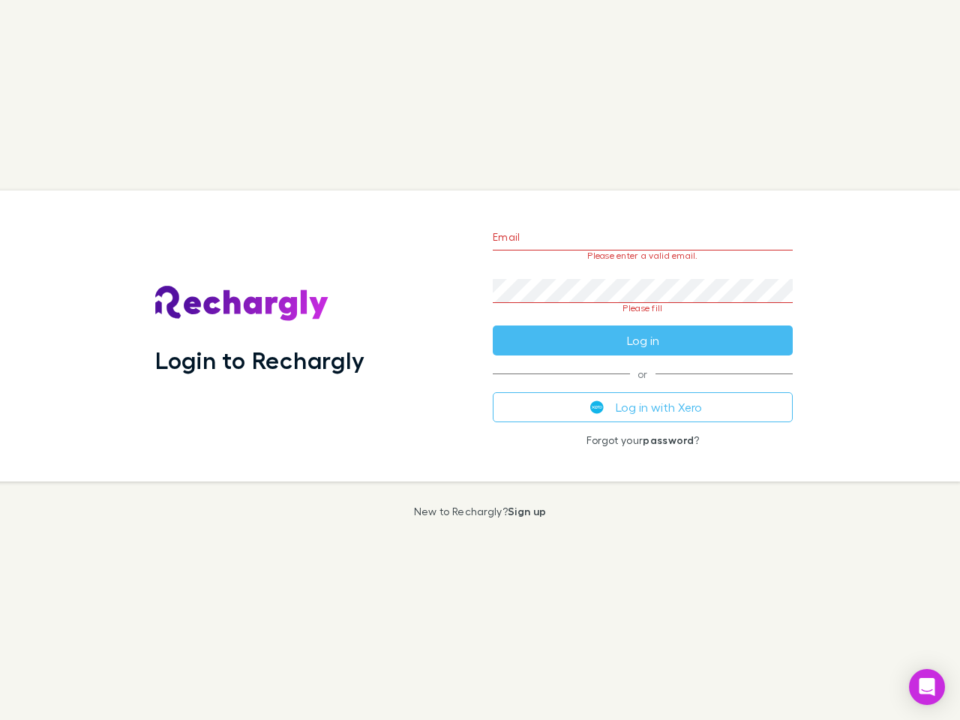 This screenshot has height=720, width=960. What do you see at coordinates (259, 360) in the screenshot?
I see `h1: Login to Rechargly` at bounding box center [259, 360].